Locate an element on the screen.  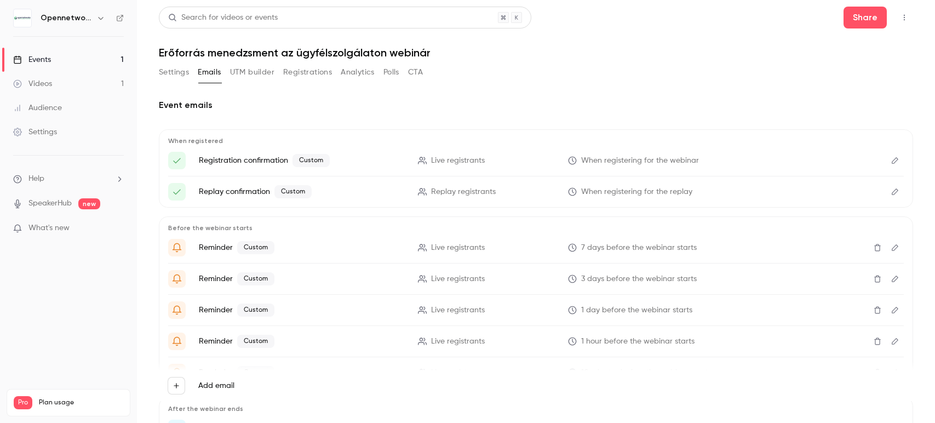
p: Replay confirmation is located at coordinates (302, 192).